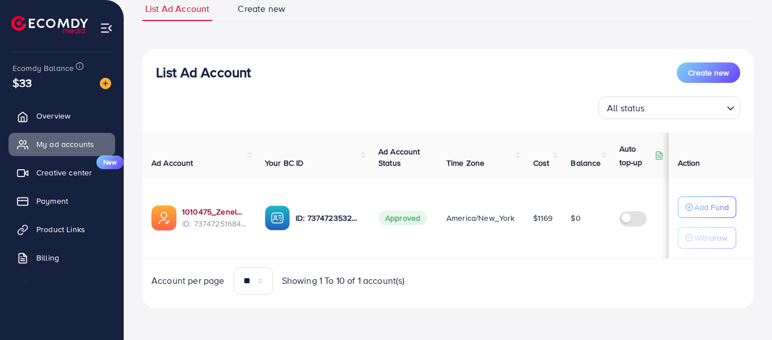 The height and width of the screenshot is (340, 772). What do you see at coordinates (465, 163) in the screenshot?
I see `span: Time Zone` at bounding box center [465, 163].